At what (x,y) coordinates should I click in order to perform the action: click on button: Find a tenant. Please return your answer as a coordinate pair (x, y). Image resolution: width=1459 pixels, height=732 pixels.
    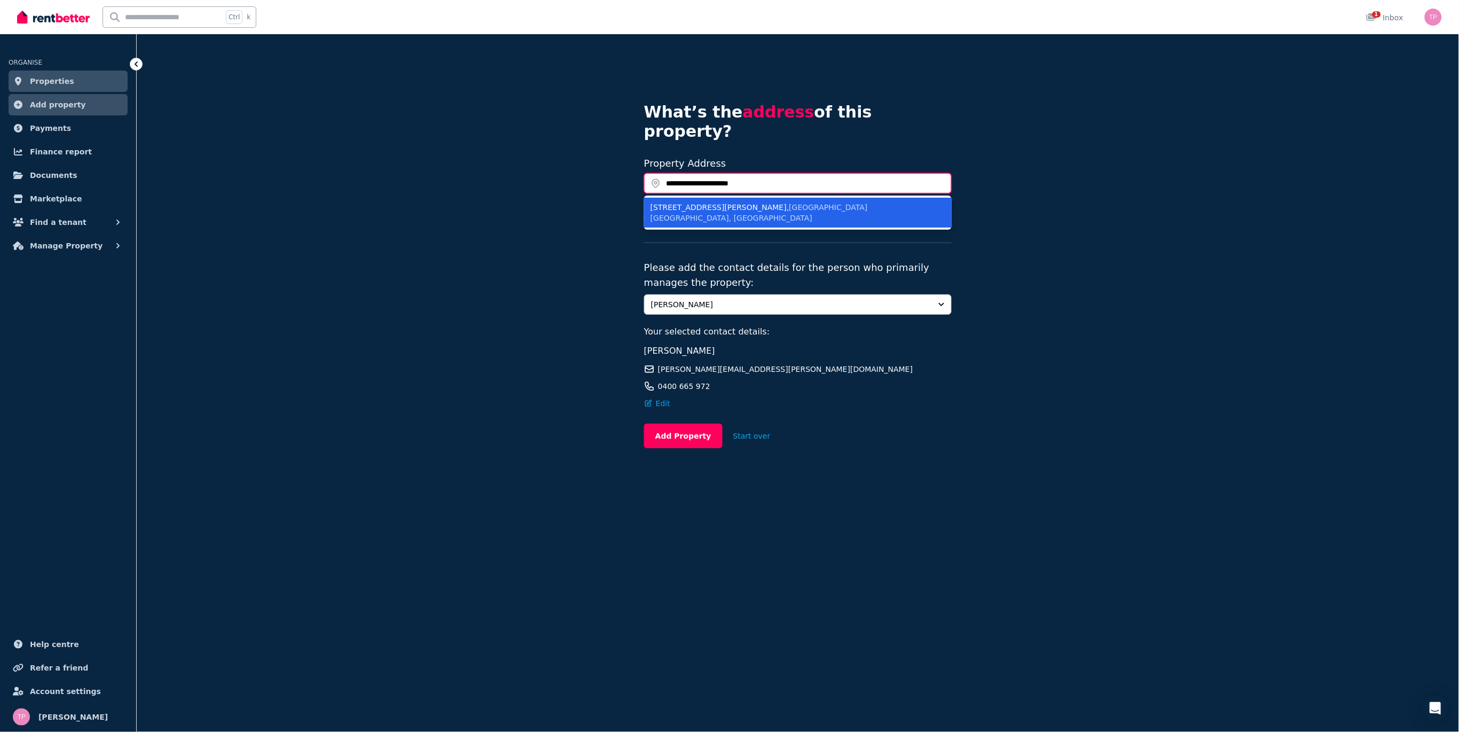
    Looking at the image, I should click on (68, 222).